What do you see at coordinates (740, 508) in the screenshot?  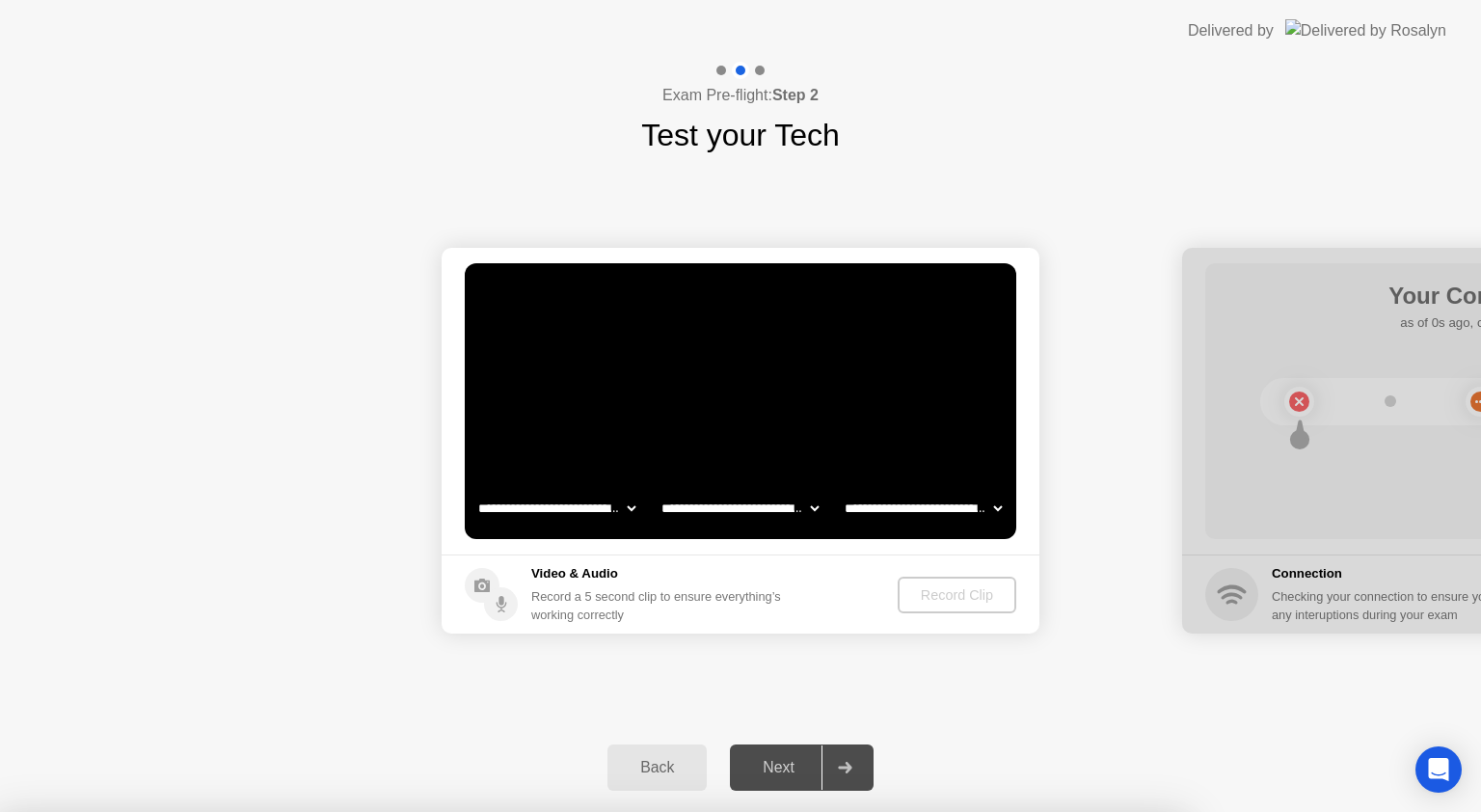 I see `select: Available speakers` at bounding box center [740, 508].